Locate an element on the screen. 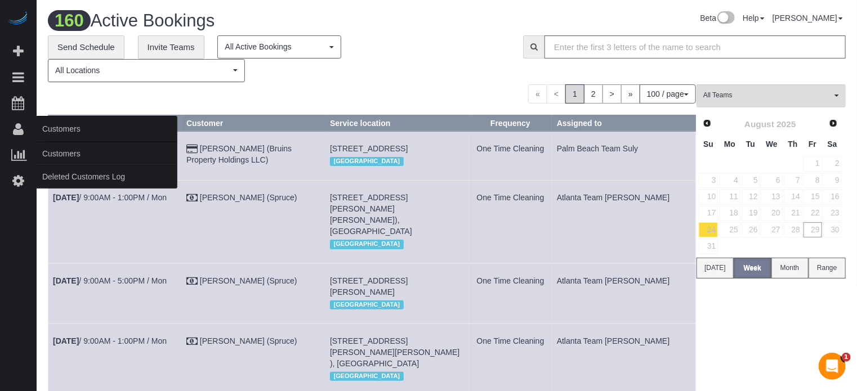 The image size is (857, 391). button: All Active Bookings is located at coordinates (279, 47).